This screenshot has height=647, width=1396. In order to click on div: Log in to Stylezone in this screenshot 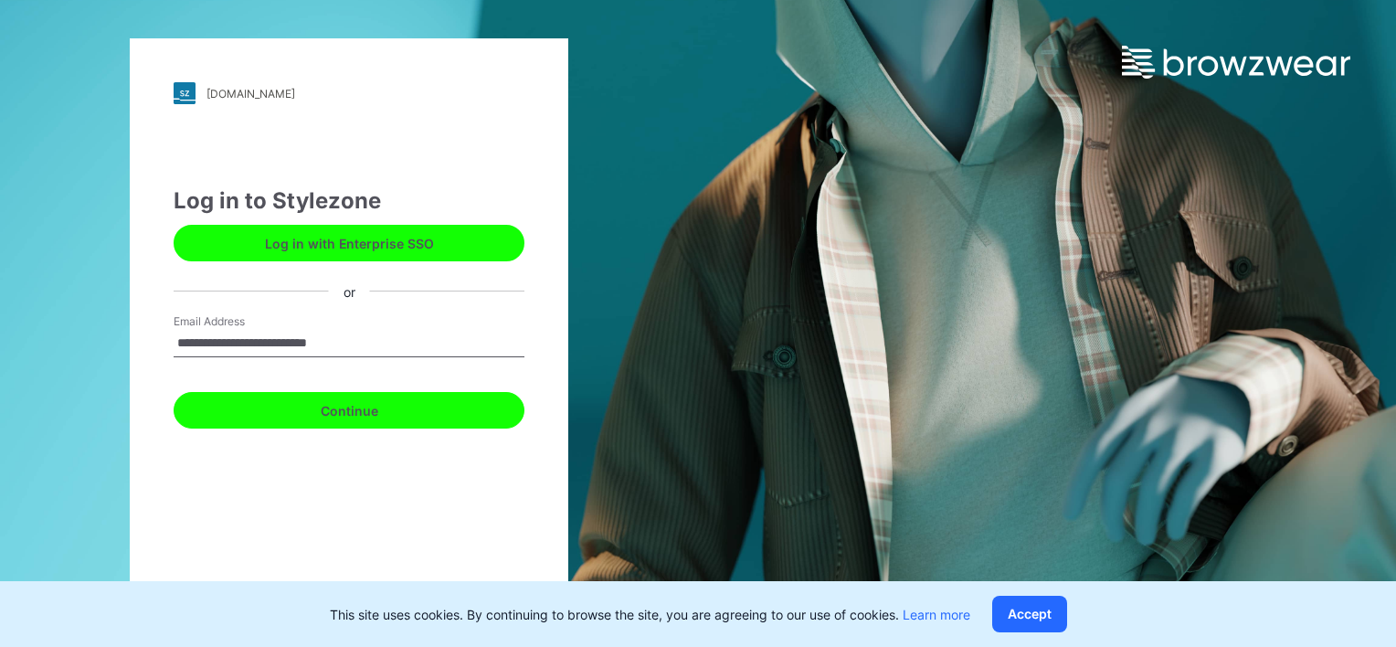, I will do `click(349, 201)`.